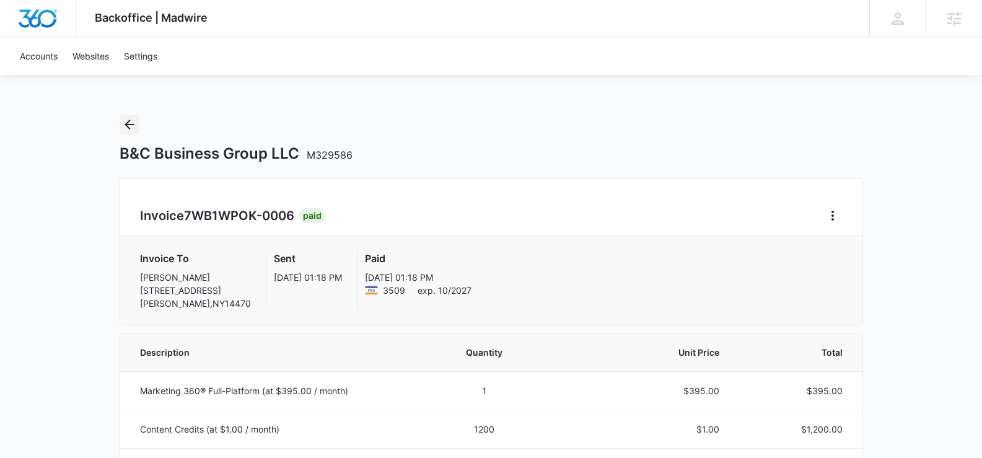 This screenshot has width=982, height=458. I want to click on span: M329586, so click(330, 155).